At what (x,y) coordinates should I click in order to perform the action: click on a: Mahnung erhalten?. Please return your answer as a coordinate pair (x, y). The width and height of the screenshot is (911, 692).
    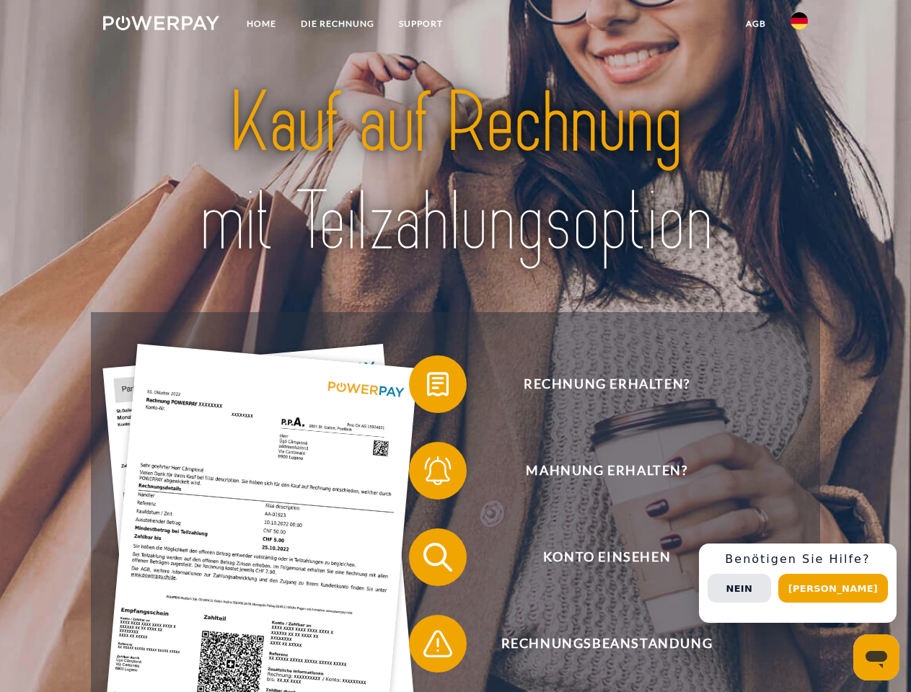
    Looking at the image, I should click on (596, 471).